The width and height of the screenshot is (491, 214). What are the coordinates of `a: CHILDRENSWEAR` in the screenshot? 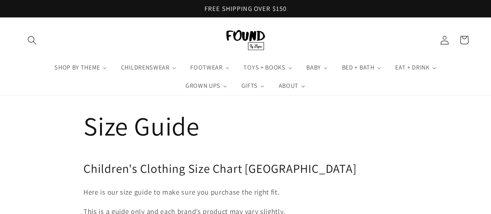 It's located at (149, 68).